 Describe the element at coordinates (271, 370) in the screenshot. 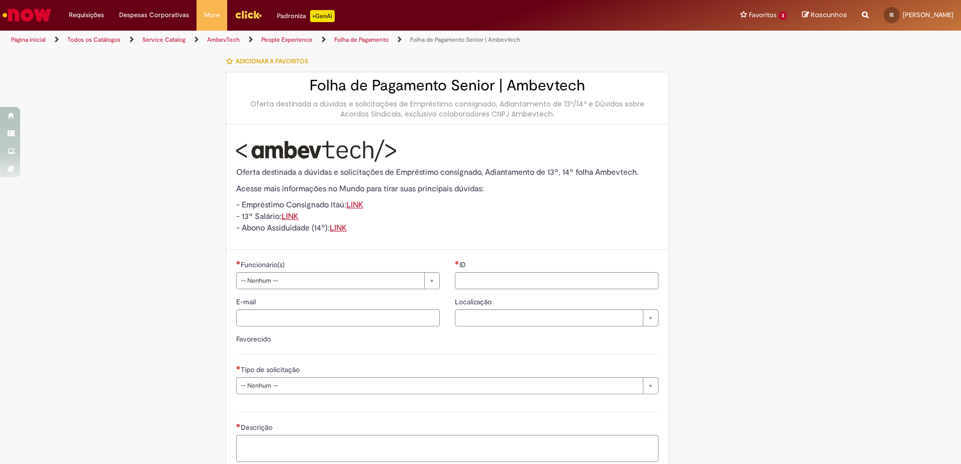

I see `span: Tipo de solicitação` at that location.